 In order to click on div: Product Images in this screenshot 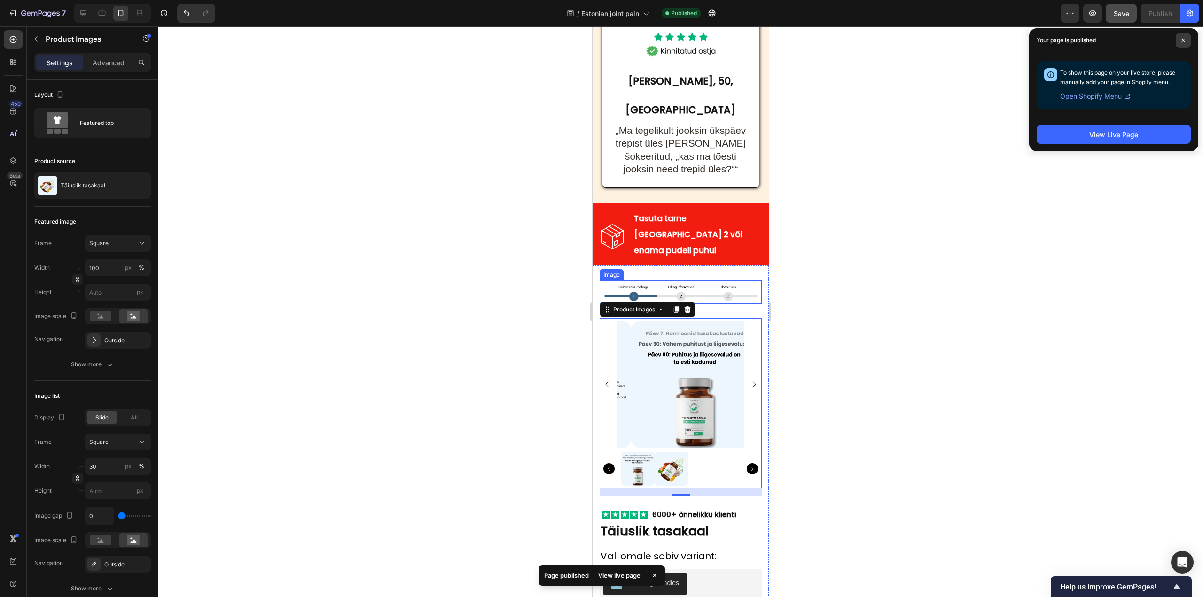, I will do `click(41, 283)`.